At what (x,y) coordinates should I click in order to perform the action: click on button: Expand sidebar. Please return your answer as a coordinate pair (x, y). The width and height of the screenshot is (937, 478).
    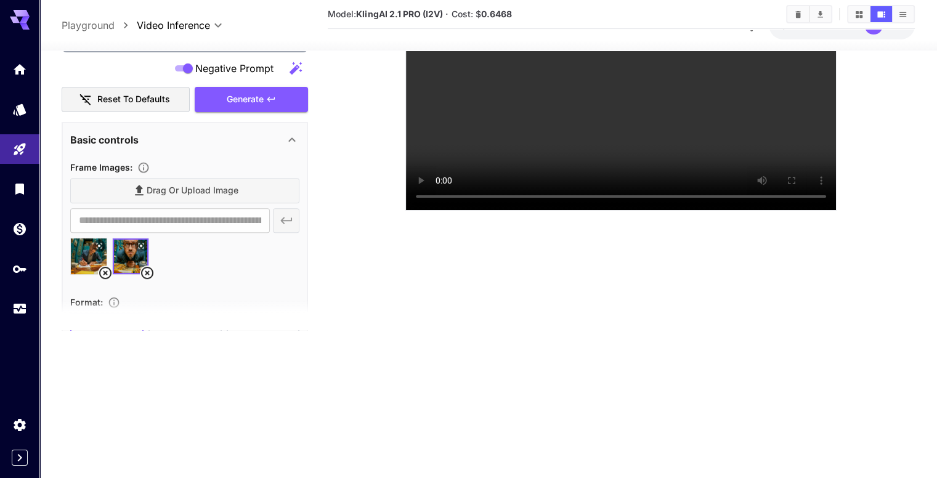
    Looking at the image, I should click on (20, 458).